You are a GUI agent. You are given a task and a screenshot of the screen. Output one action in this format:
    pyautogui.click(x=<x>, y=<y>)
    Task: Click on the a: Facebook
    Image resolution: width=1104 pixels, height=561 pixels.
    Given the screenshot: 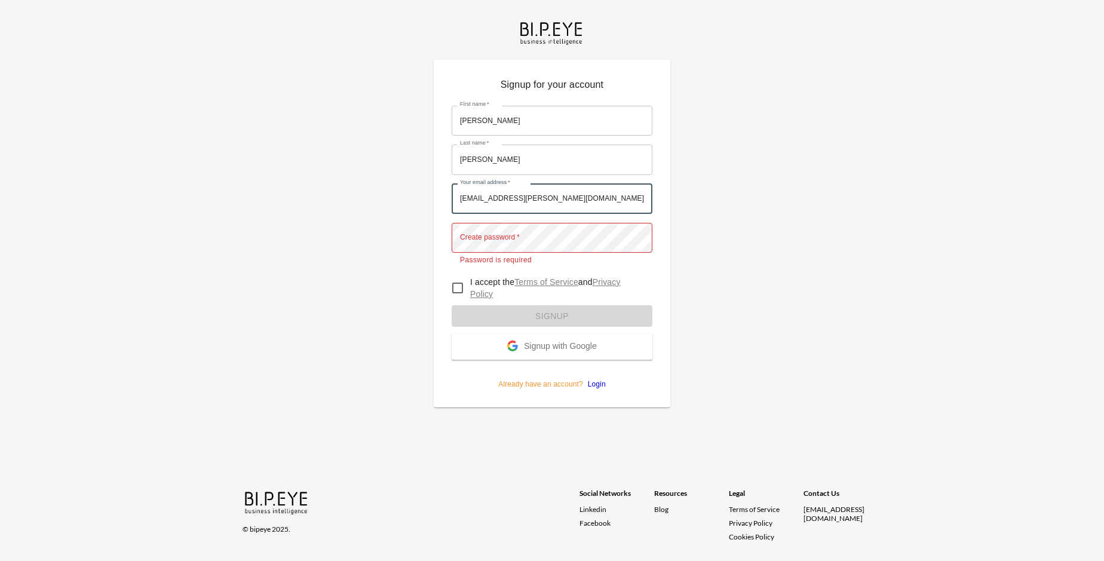 What is the action you would take?
    pyautogui.click(x=616, y=523)
    